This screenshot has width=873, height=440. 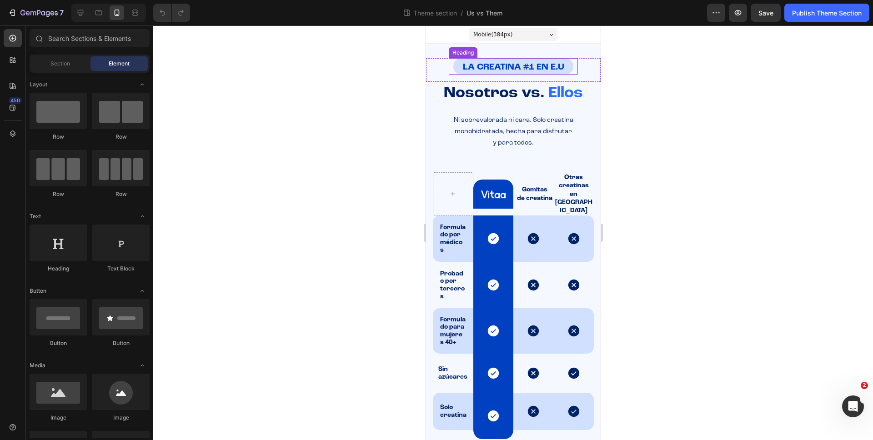 What do you see at coordinates (766, 13) in the screenshot?
I see `span: Save` at bounding box center [766, 13].